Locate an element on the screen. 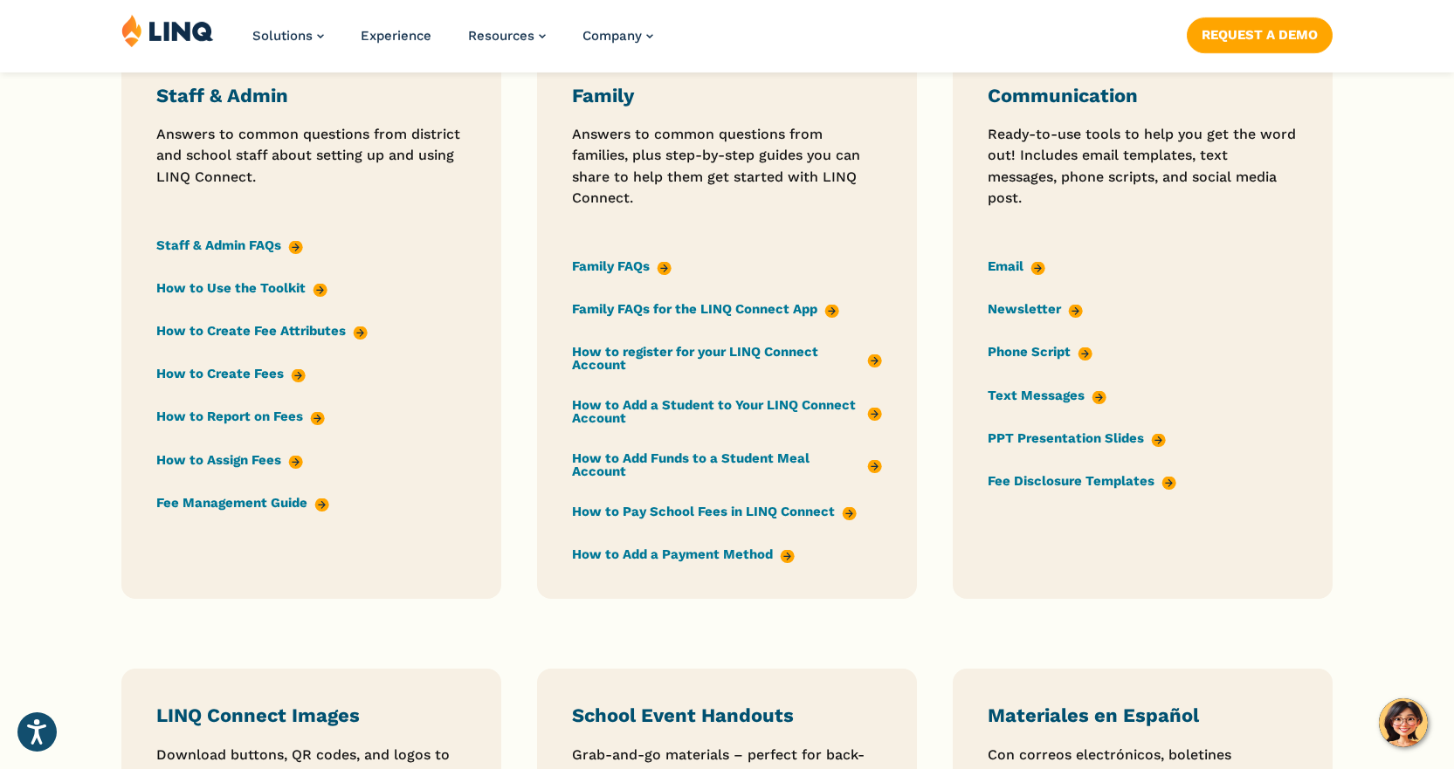  a: Company is located at coordinates (617, 36).